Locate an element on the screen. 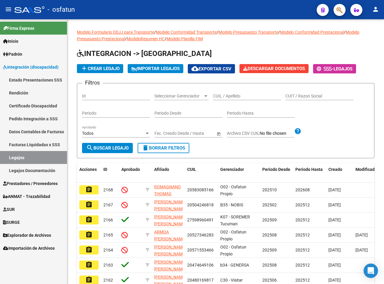 This screenshot has width=384, height=284. a: Modelo Presupuesto Transporte is located at coordinates (248, 32).